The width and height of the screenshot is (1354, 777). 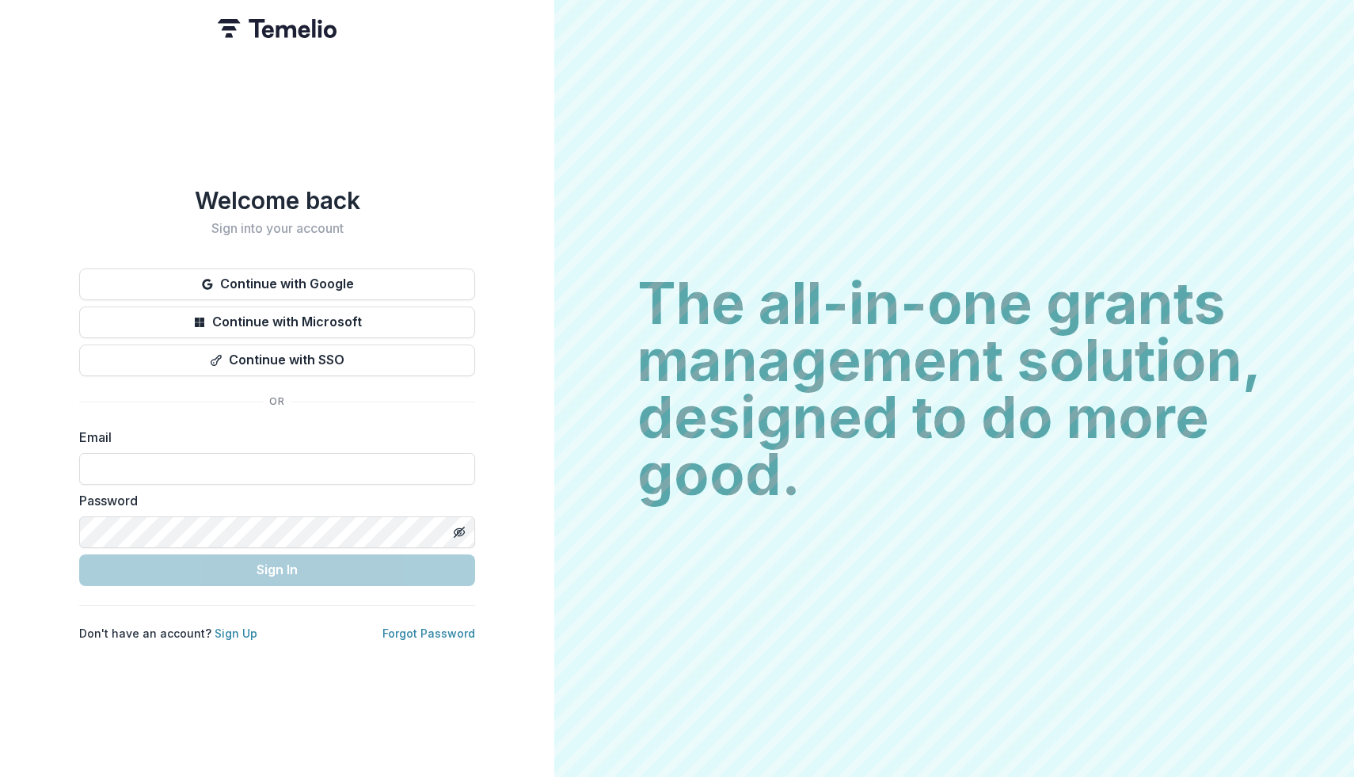 I want to click on label: Password, so click(x=272, y=501).